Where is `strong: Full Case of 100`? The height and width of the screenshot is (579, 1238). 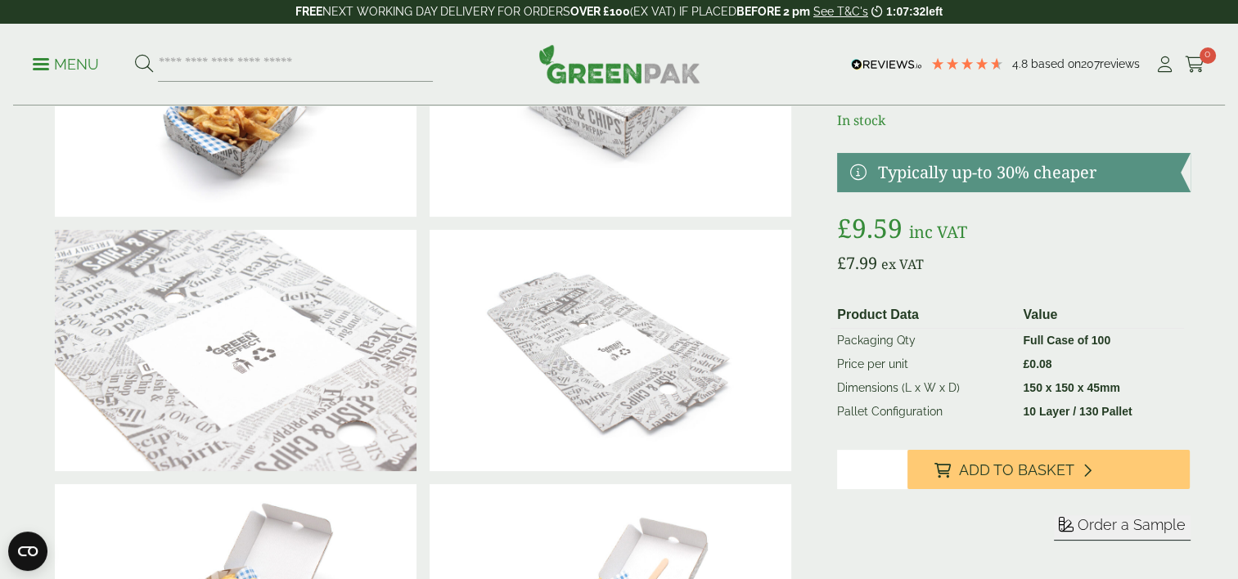
strong: Full Case of 100 is located at coordinates (1066, 340).